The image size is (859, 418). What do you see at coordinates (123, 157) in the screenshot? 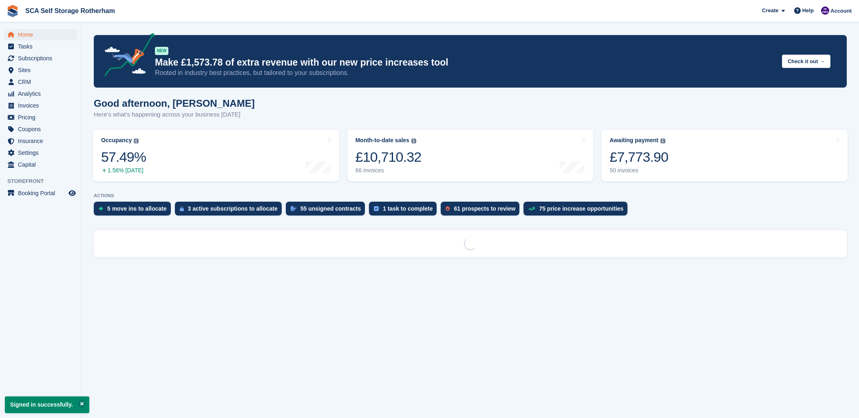
I see `div: 57.49%` at bounding box center [123, 157].